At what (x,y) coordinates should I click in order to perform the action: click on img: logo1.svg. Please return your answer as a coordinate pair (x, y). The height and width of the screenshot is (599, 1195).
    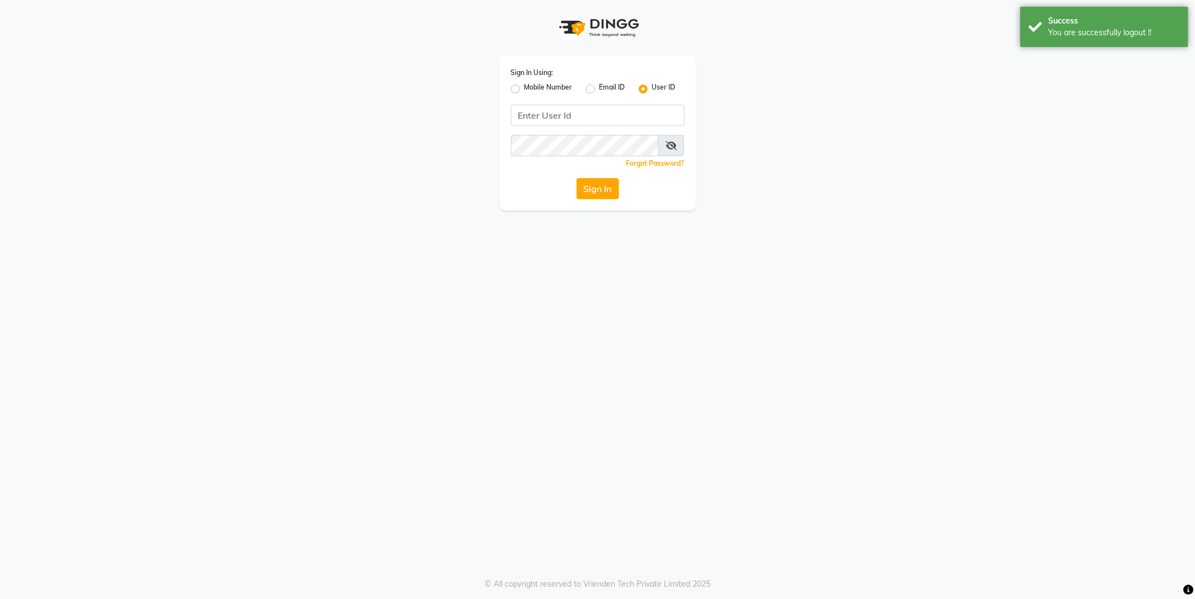
    Looking at the image, I should click on (598, 27).